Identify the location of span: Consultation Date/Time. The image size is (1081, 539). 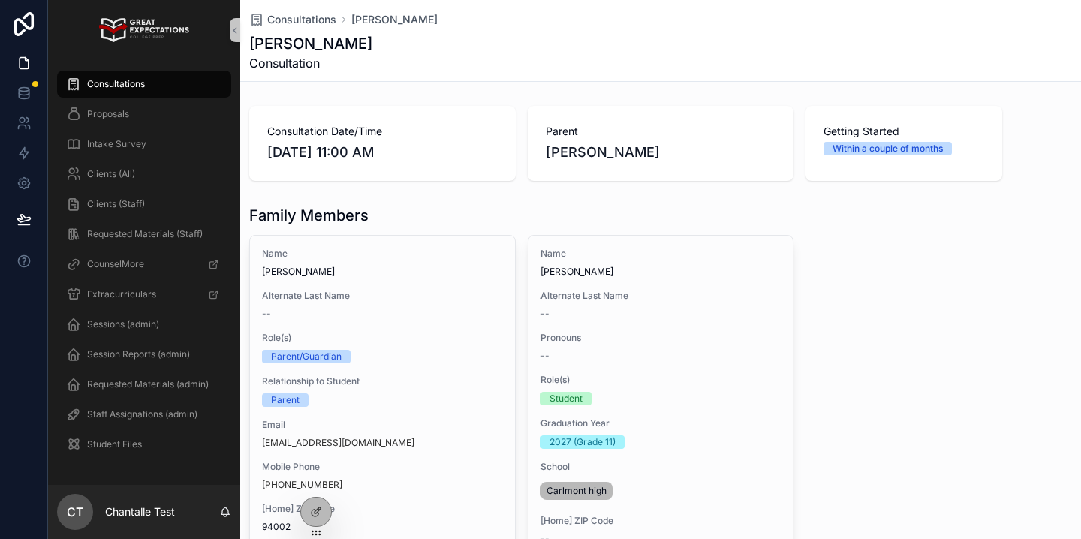
(382, 131).